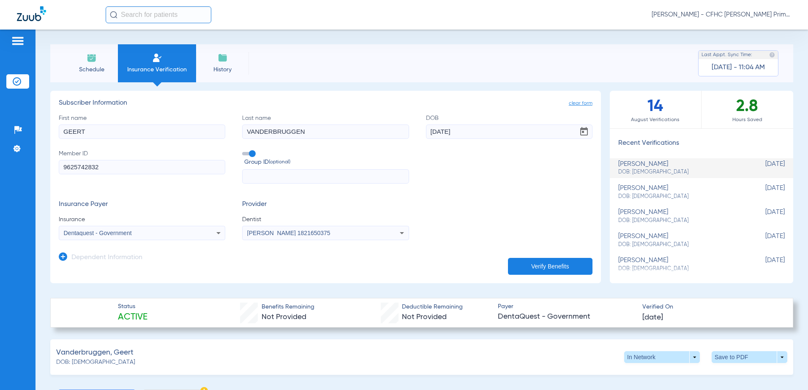 This screenshot has width=808, height=390. What do you see at coordinates (142, 205) in the screenshot?
I see `h3: Insurance Payer` at bounding box center [142, 205].